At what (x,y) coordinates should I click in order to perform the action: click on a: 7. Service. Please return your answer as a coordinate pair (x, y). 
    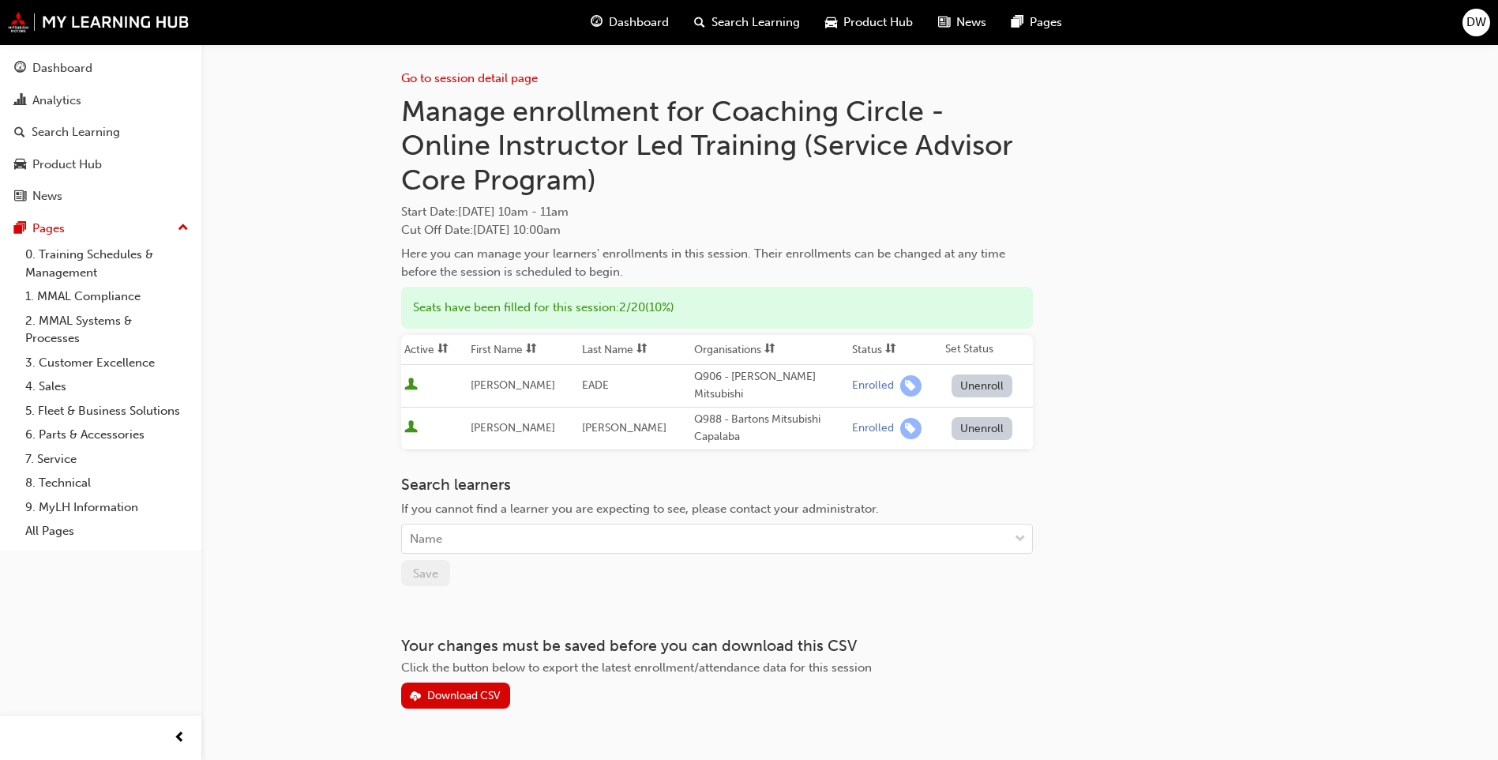
    Looking at the image, I should click on (107, 459).